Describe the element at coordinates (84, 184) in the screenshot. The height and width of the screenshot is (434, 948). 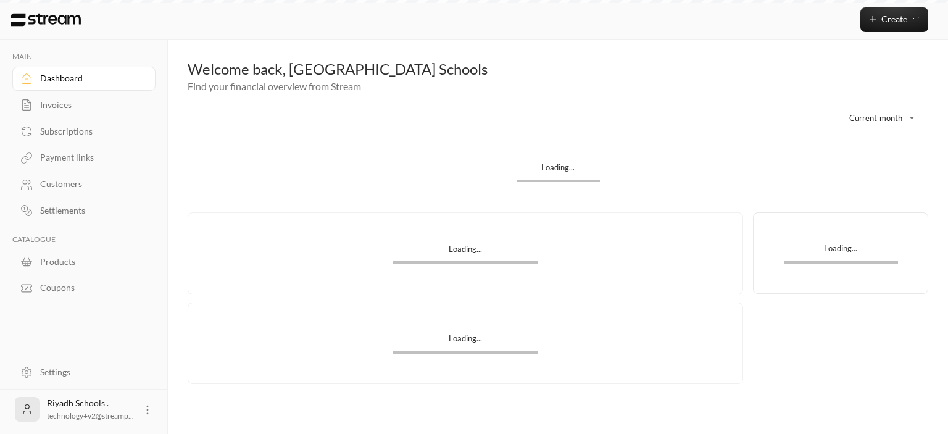
I see `a: Customers` at that location.